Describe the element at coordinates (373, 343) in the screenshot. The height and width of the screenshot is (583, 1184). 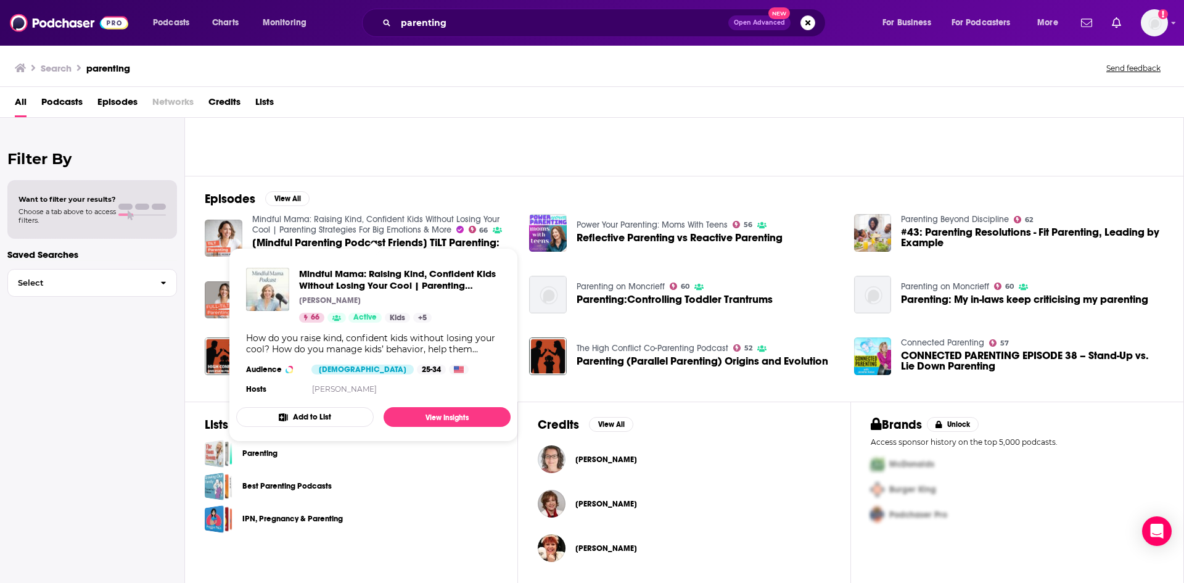
I see `div: How do you raise kind, confident kids without losing your cool? How do you manage kids’ behavior,...` at that location.